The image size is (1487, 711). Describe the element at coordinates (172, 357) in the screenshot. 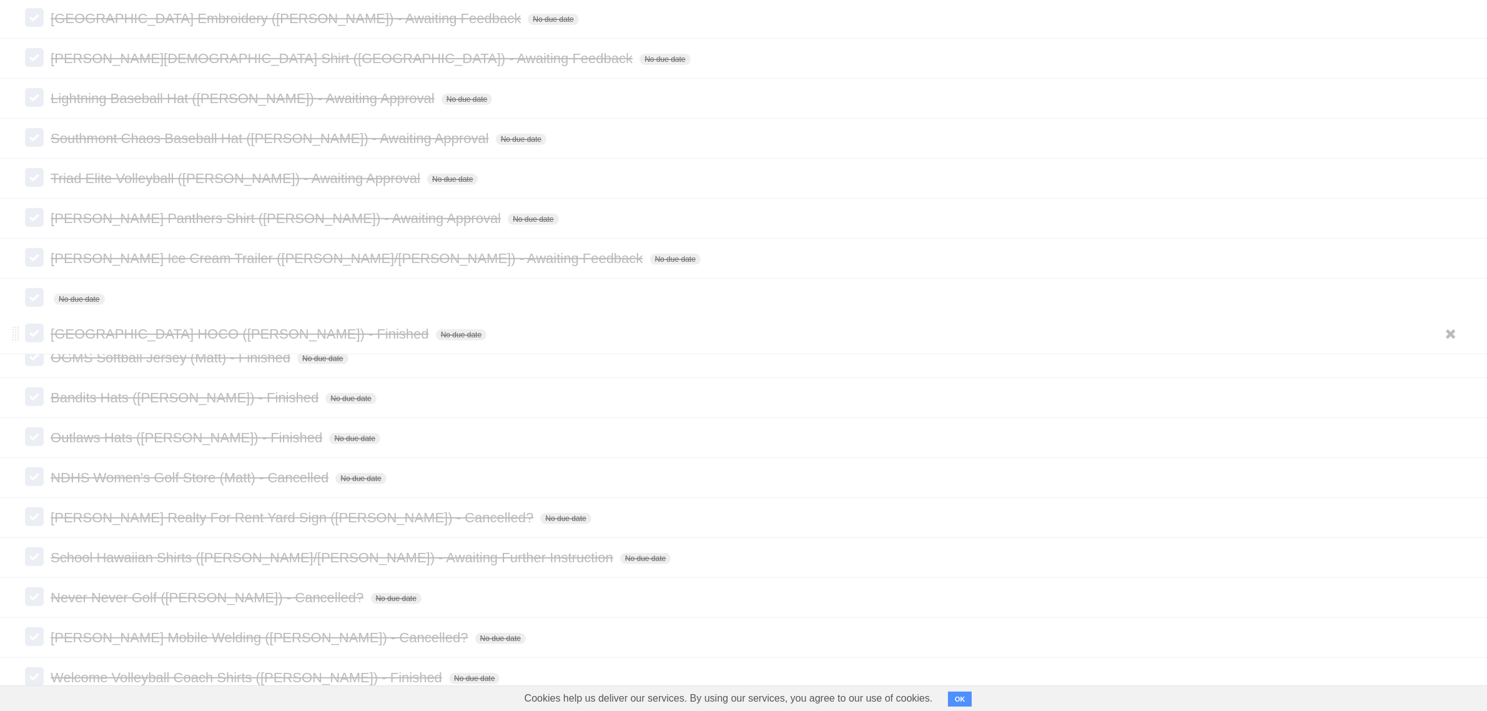

I see `span: OGMS Softball Jersey (Matt) - Finished` at that location.